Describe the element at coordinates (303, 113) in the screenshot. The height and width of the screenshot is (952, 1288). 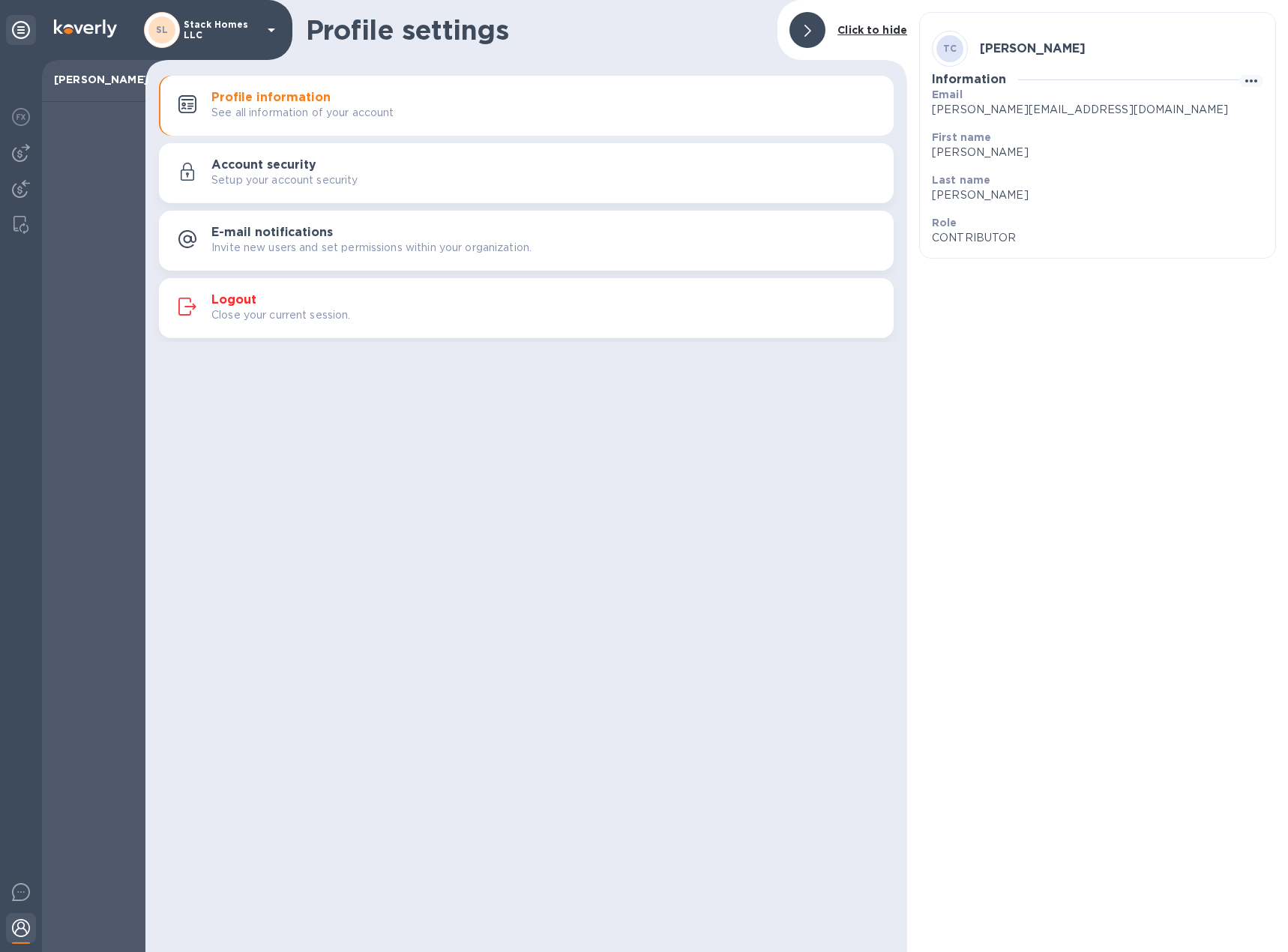
I see `p: See all information of your account` at that location.